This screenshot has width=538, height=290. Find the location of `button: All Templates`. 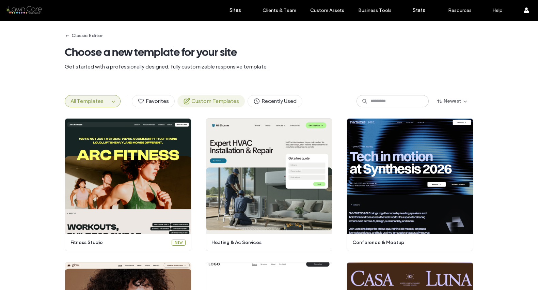

button: All Templates is located at coordinates (87, 101).